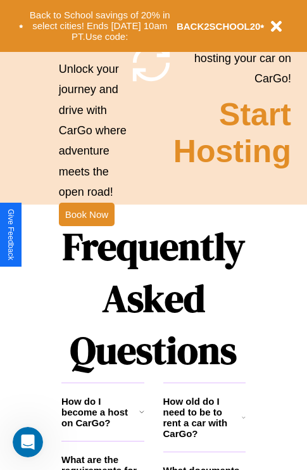  I want to click on h1: Frequently Asked Questions, so click(153, 298).